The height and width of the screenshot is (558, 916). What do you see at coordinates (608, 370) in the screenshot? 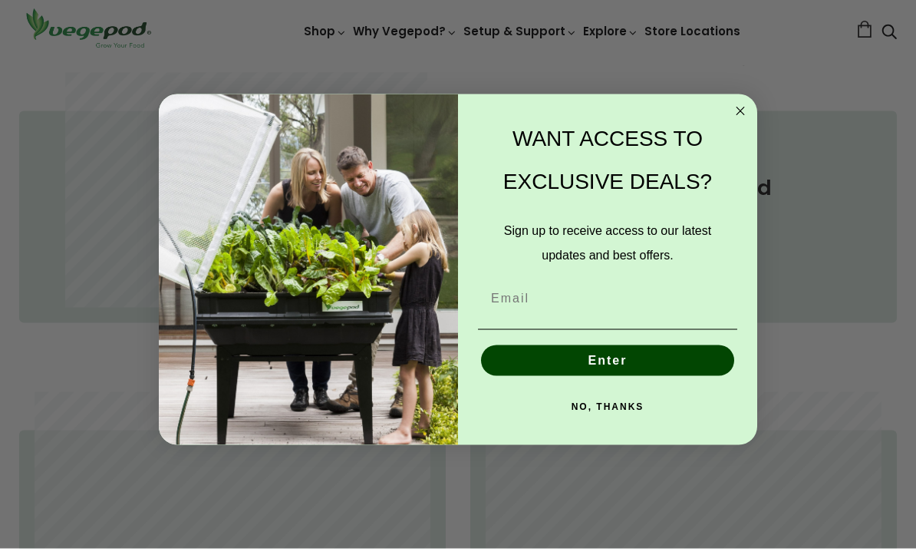
I see `button: Enter` at bounding box center [608, 370].